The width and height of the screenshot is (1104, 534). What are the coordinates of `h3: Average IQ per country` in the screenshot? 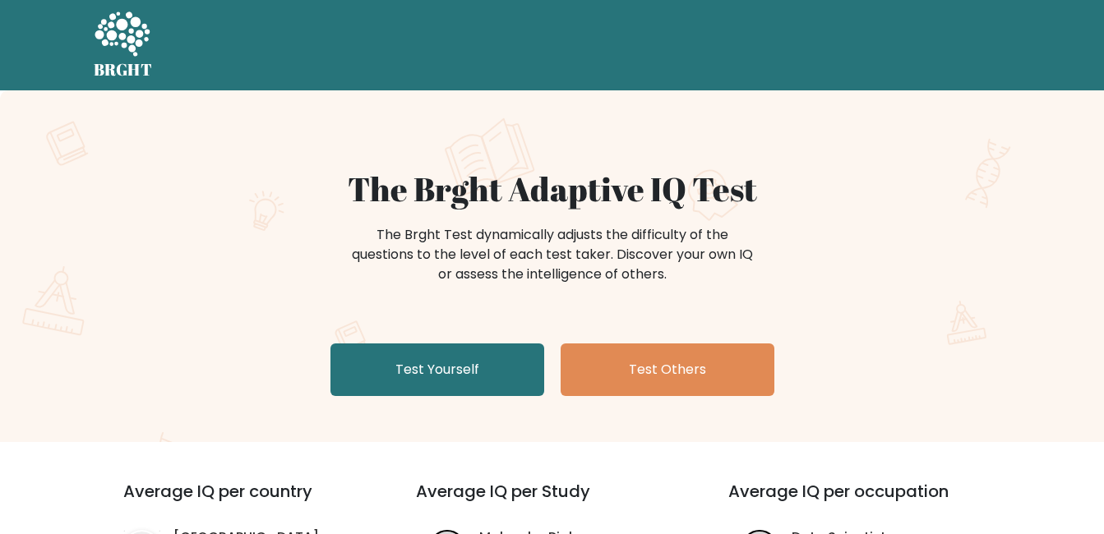 It's located at (240, 501).